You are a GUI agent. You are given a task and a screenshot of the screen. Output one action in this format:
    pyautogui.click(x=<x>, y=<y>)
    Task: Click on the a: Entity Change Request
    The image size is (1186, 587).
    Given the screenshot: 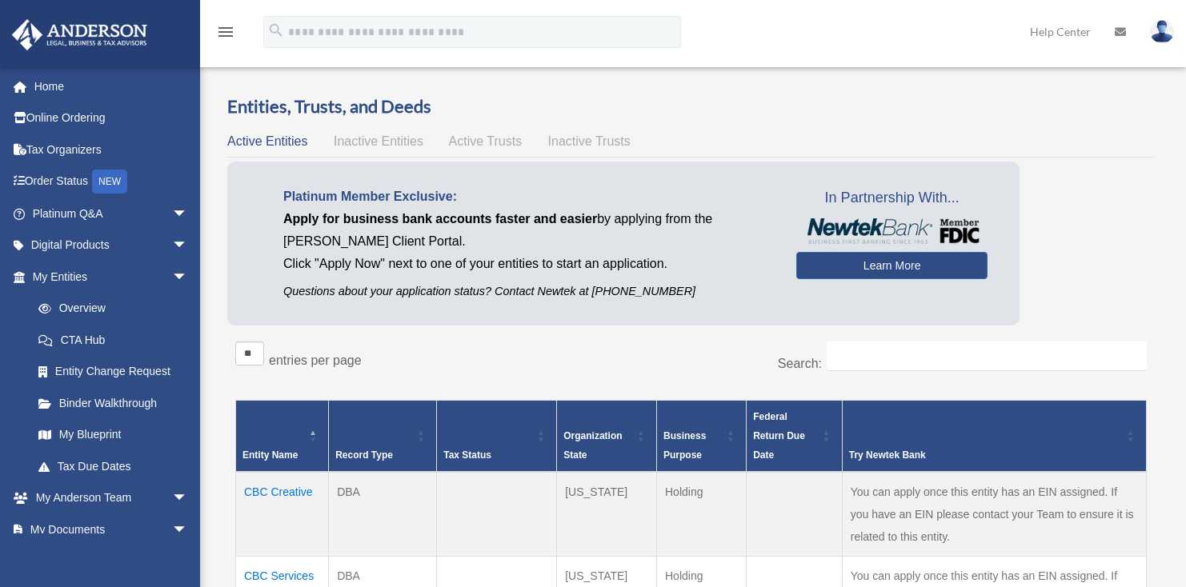 What is the action you would take?
    pyautogui.click(x=113, y=372)
    